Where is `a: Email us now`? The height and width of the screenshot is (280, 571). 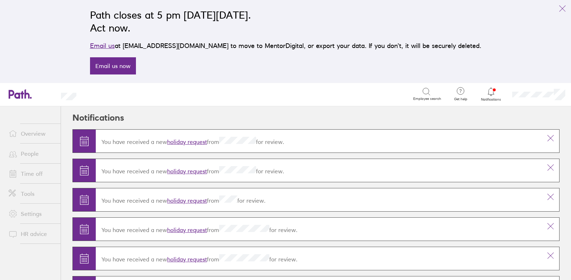
a: Email us now is located at coordinates (113, 66).